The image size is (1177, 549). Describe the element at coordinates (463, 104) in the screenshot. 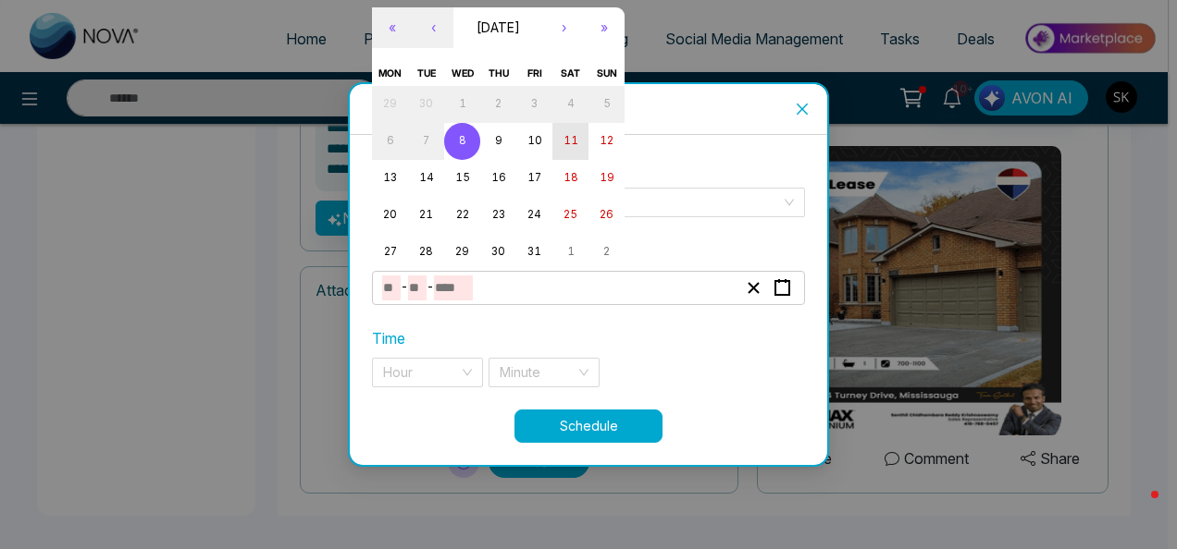

I see `abbr: October 1, 2025` at that location.